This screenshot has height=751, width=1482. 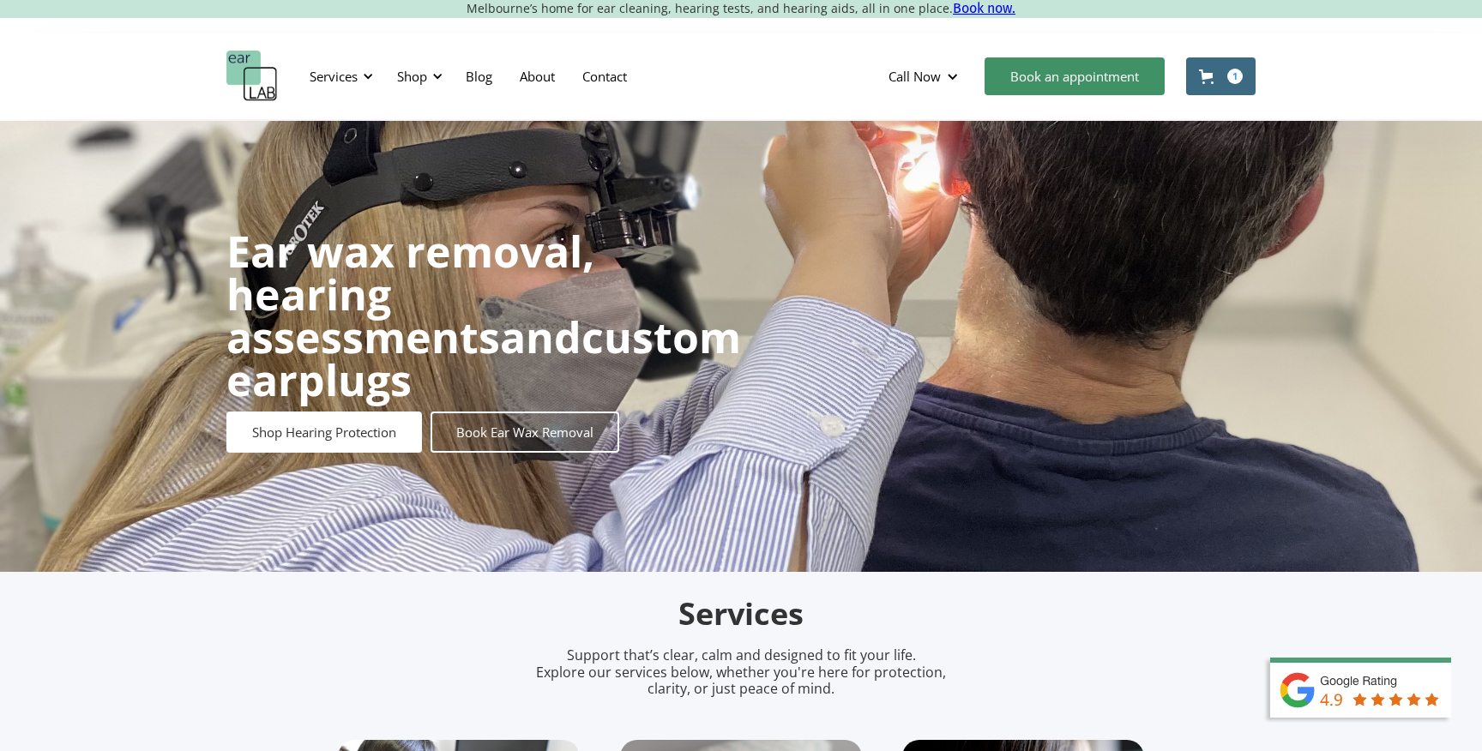 What do you see at coordinates (537, 76) in the screenshot?
I see `a: About` at bounding box center [537, 76].